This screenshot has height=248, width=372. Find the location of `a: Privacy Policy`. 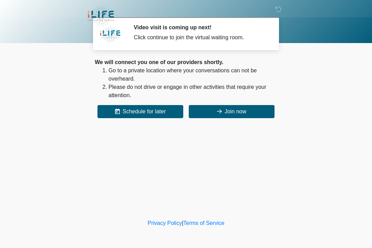

a: Privacy Policy is located at coordinates (165, 223).